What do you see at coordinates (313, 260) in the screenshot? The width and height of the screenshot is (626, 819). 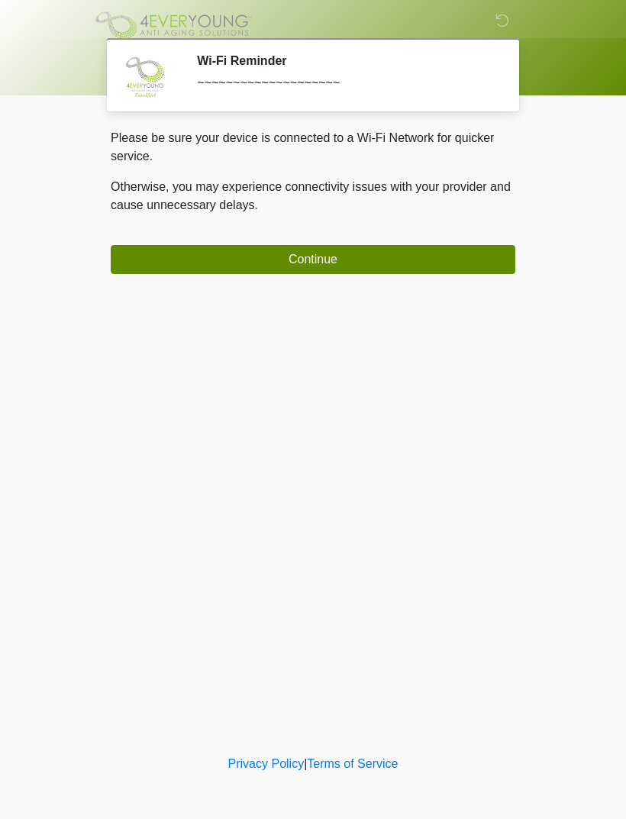 I see `button: Continue` at bounding box center [313, 260].